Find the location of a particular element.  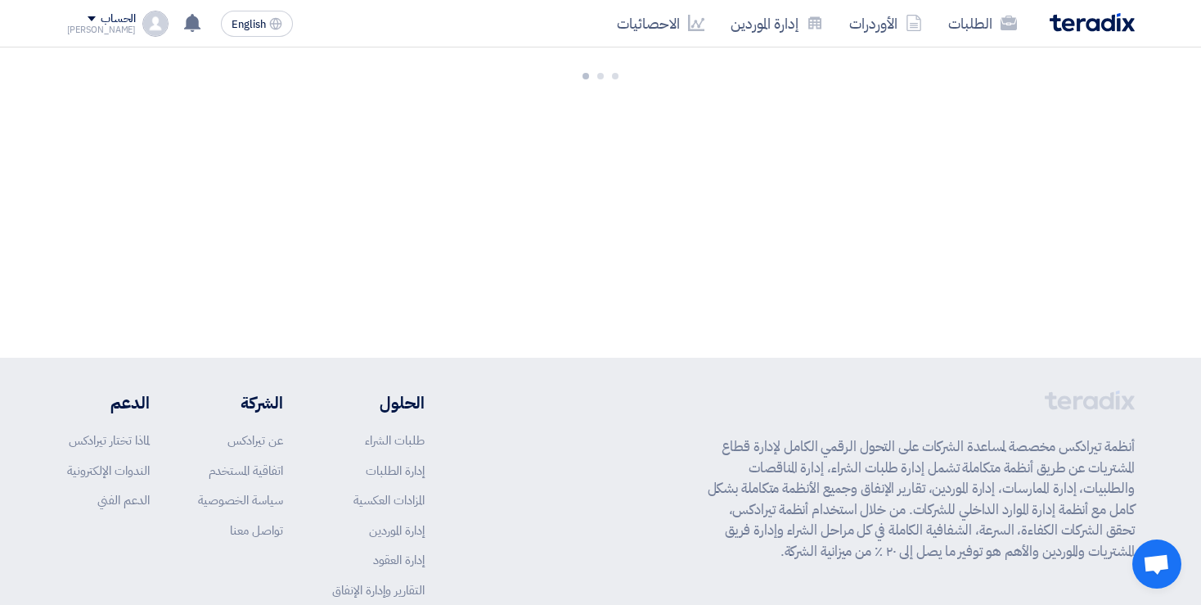

a: الدعم الفني is located at coordinates (124, 500).